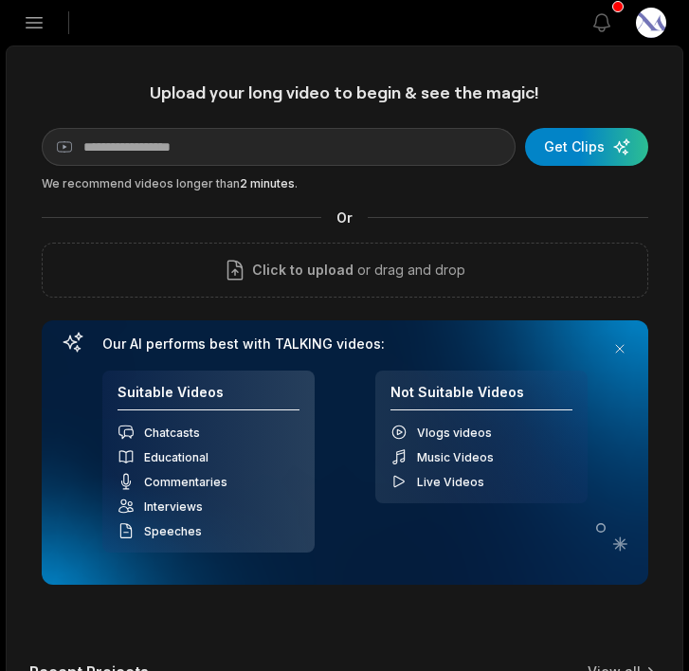 Image resolution: width=689 pixels, height=671 pixels. I want to click on span: Chatcasts, so click(172, 432).